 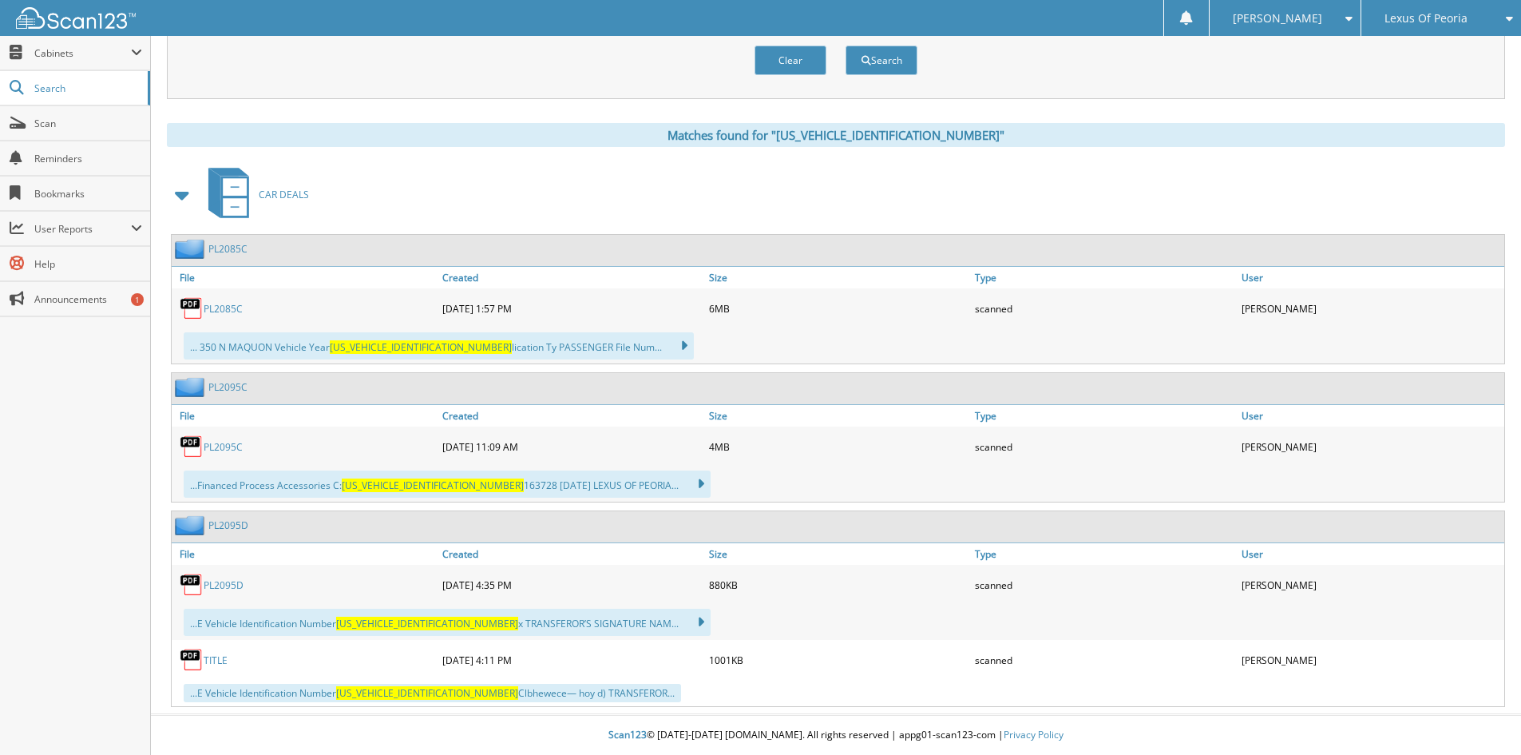 I want to click on a: CAR DEALS, so click(x=254, y=194).